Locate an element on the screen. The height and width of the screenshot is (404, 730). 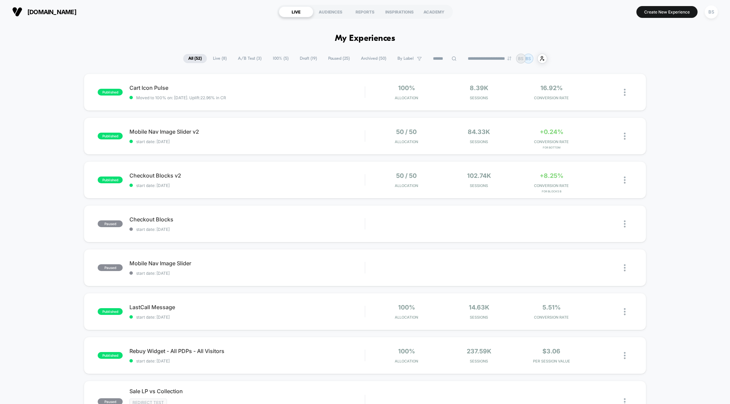
span: 8.39k is located at coordinates (479, 88).